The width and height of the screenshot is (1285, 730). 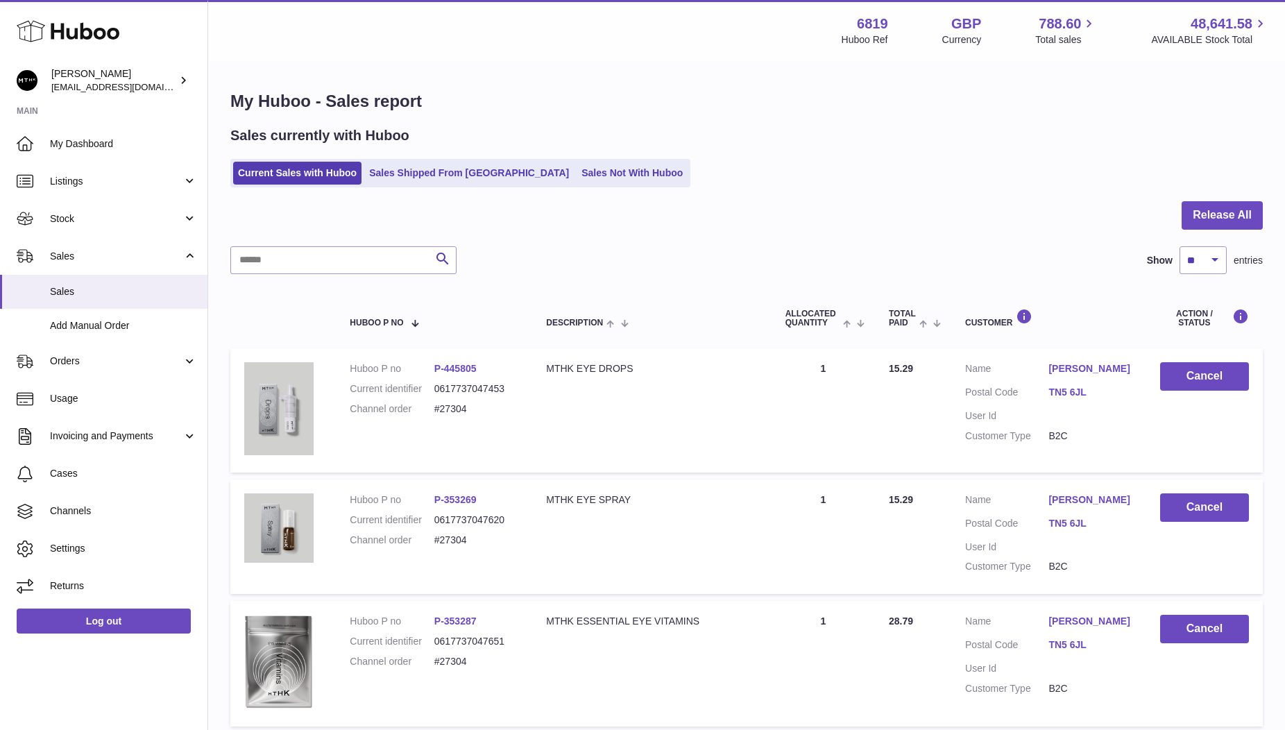 I want to click on span: Returns, so click(x=124, y=586).